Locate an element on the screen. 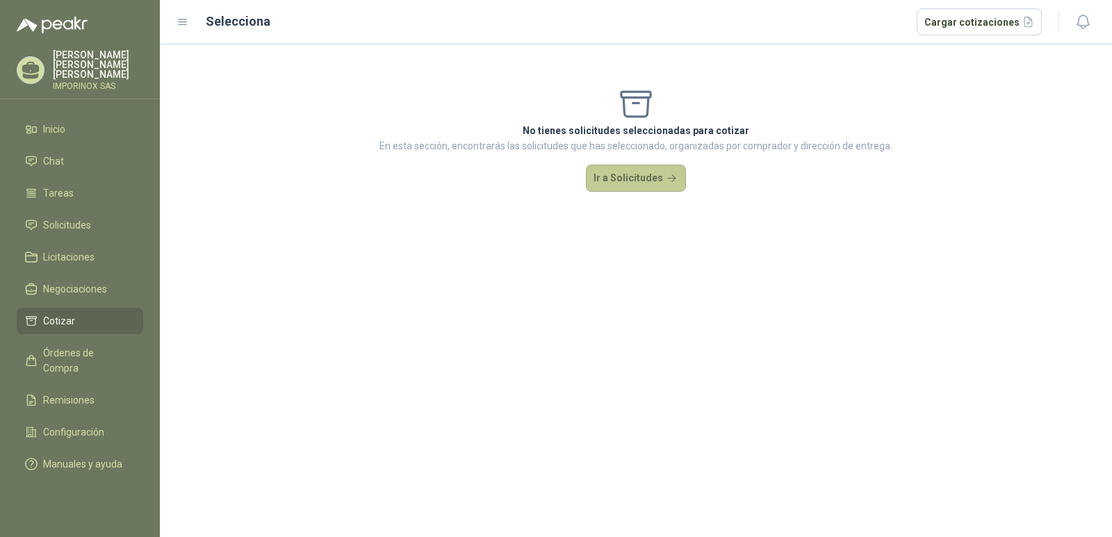 Image resolution: width=1112 pixels, height=537 pixels. span: Manuales y ayuda is located at coordinates (83, 464).